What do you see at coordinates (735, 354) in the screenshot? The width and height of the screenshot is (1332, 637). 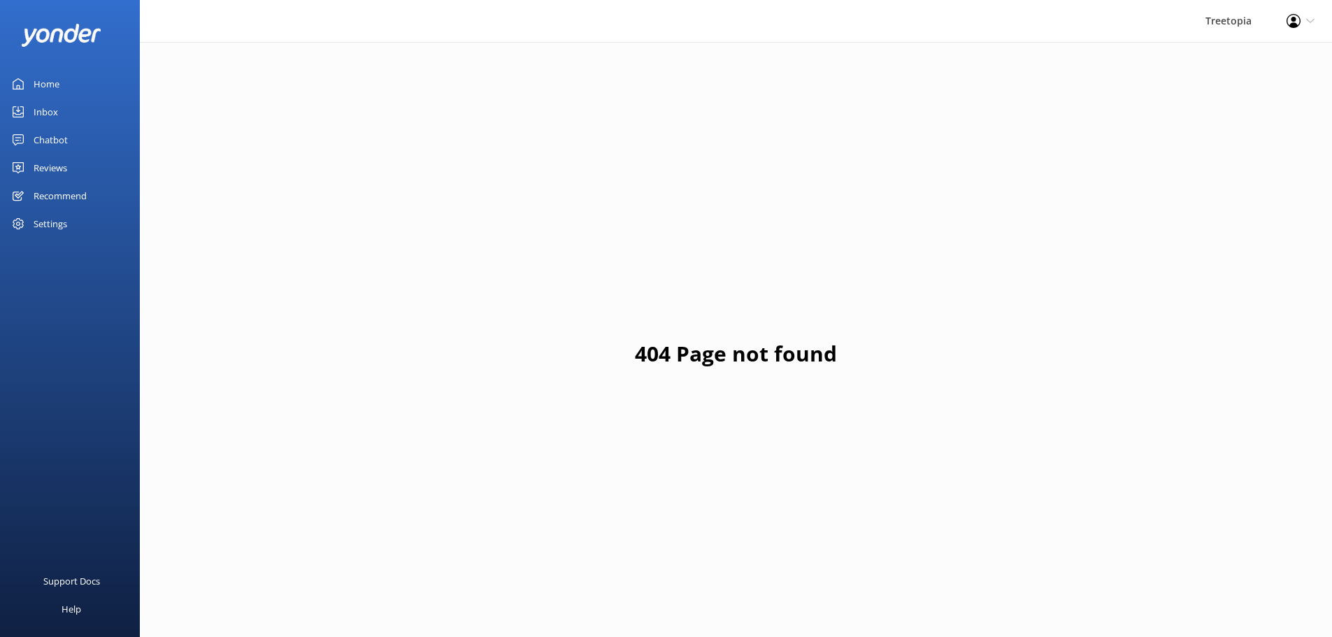 I see `h1: 404 Page not found` at bounding box center [735, 354].